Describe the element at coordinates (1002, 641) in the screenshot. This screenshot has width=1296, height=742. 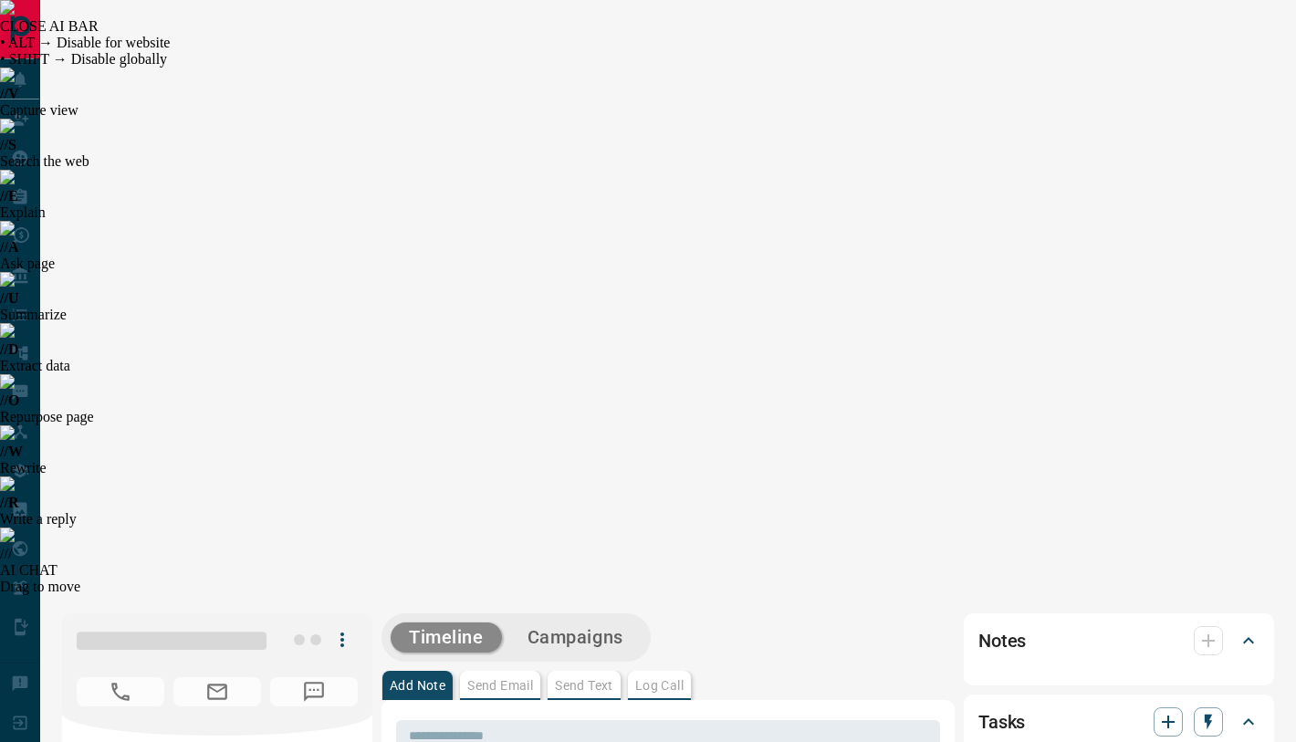
I see `h2: Notes` at that location.